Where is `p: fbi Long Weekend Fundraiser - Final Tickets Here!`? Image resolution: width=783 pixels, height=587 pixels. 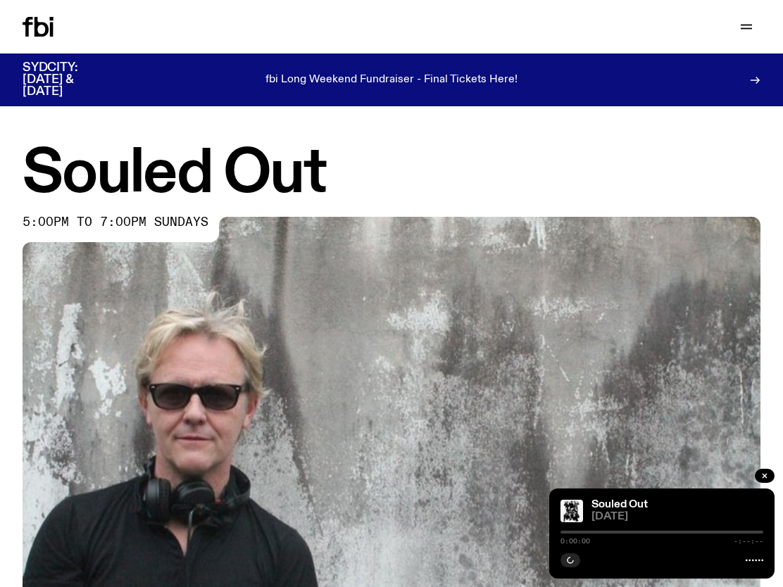
p: fbi Long Weekend Fundraiser - Final Tickets Here! is located at coordinates (391, 80).